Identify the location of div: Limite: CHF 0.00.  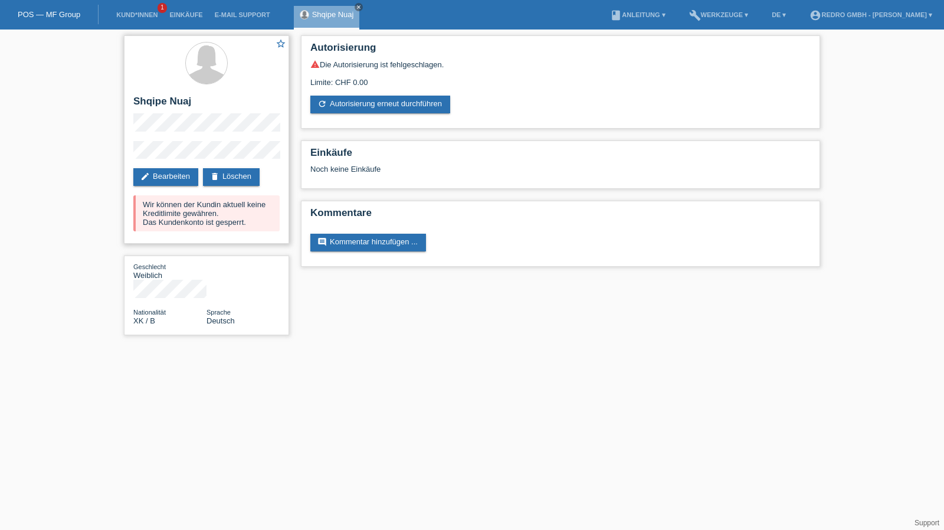
(561, 78).